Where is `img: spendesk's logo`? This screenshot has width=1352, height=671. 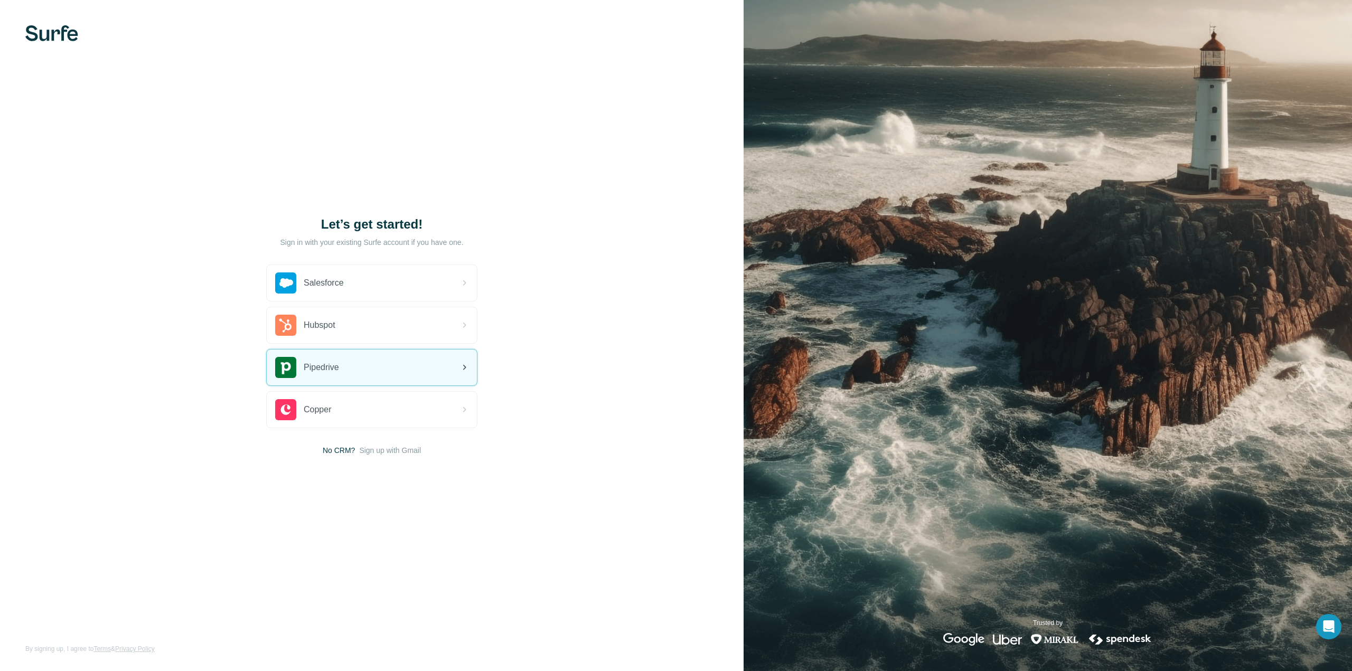 img: spendesk's logo is located at coordinates (1120, 640).